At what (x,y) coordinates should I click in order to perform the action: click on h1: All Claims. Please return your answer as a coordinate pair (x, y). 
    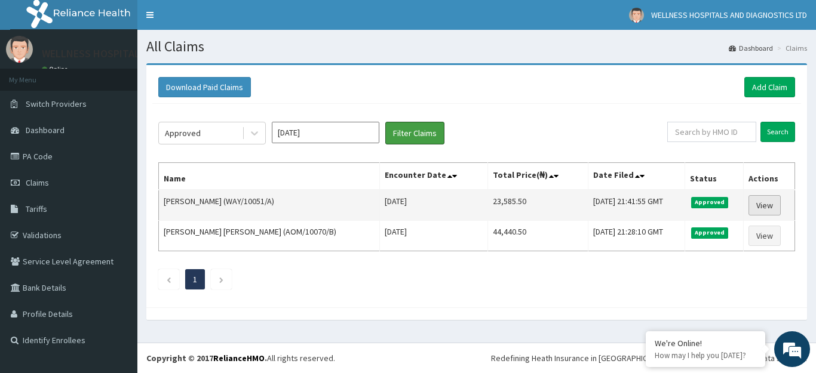
    Looking at the image, I should click on (477, 47).